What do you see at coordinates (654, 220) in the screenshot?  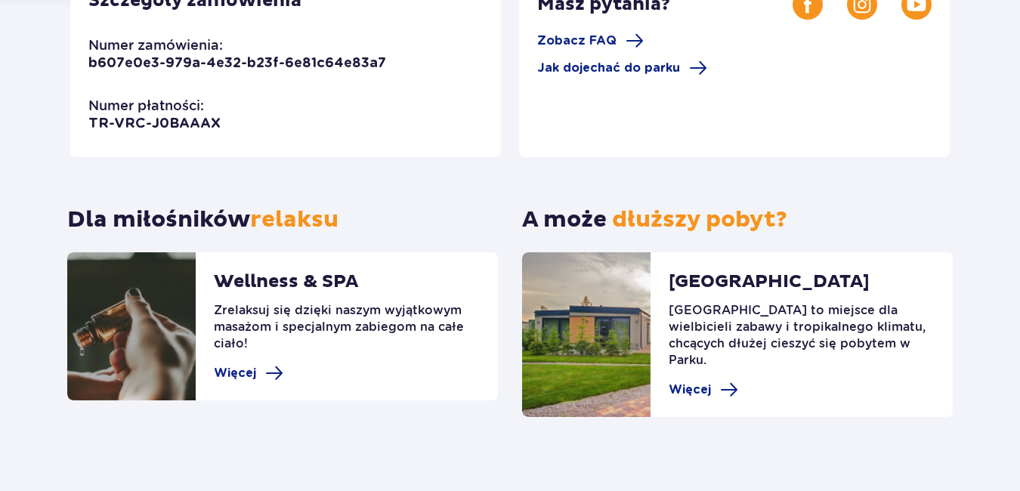 I see `p: A może` at bounding box center [654, 220].